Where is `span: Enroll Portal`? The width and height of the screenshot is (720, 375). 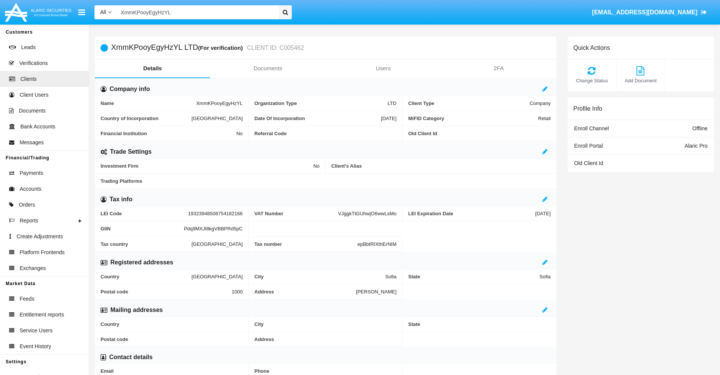 span: Enroll Portal is located at coordinates (589, 146).